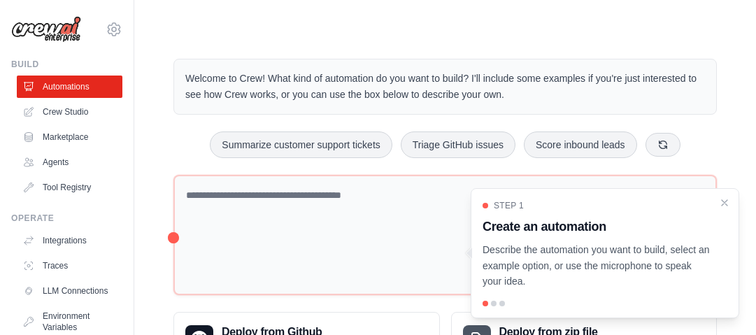 The height and width of the screenshot is (335, 756). I want to click on a: Traces, so click(69, 266).